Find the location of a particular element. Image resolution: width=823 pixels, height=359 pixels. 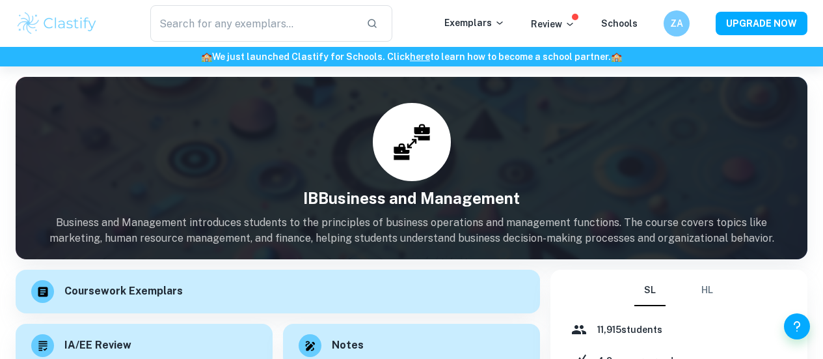

h6: ZA is located at coordinates (677, 23).